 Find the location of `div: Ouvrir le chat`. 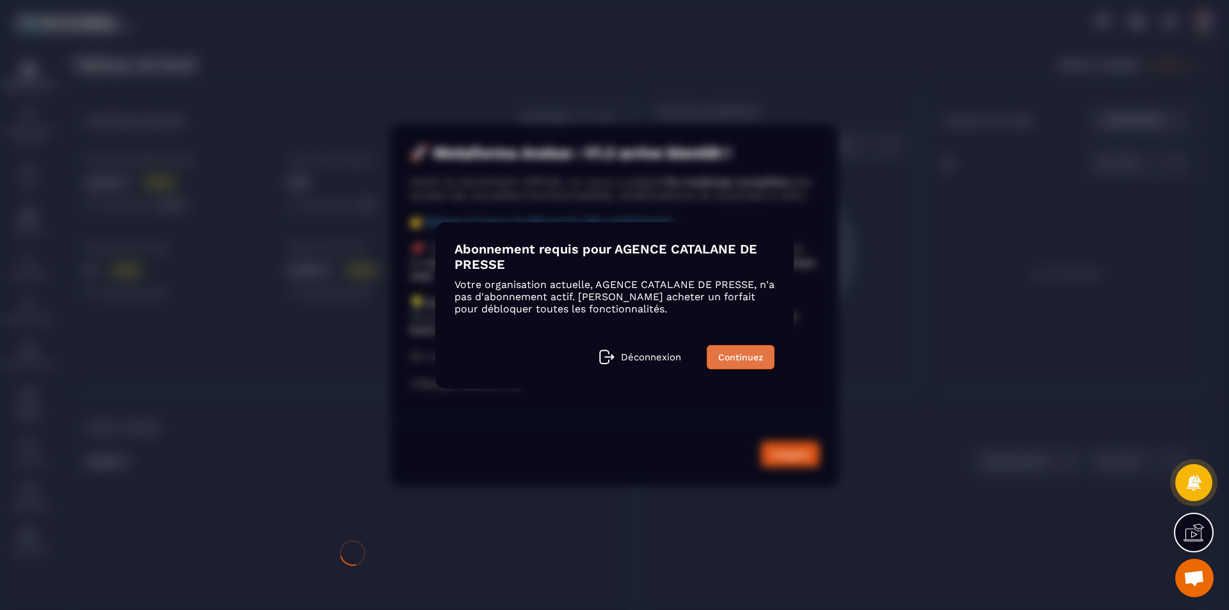

div: Ouvrir le chat is located at coordinates (1194, 578).